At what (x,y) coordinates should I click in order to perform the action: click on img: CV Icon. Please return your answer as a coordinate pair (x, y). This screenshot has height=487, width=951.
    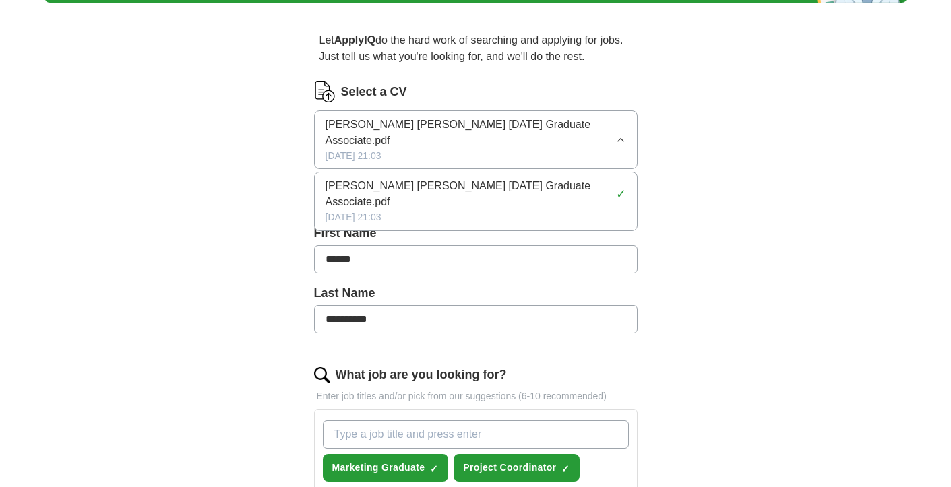
    Looking at the image, I should click on (325, 92).